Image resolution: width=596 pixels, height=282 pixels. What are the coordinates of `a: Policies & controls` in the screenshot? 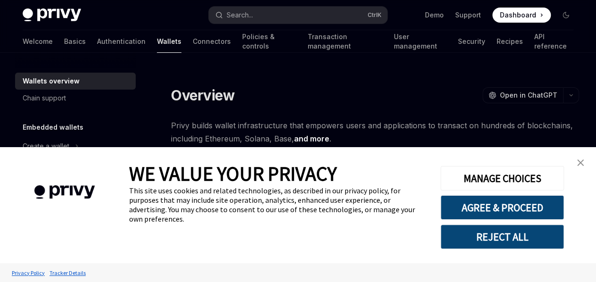 It's located at (269, 41).